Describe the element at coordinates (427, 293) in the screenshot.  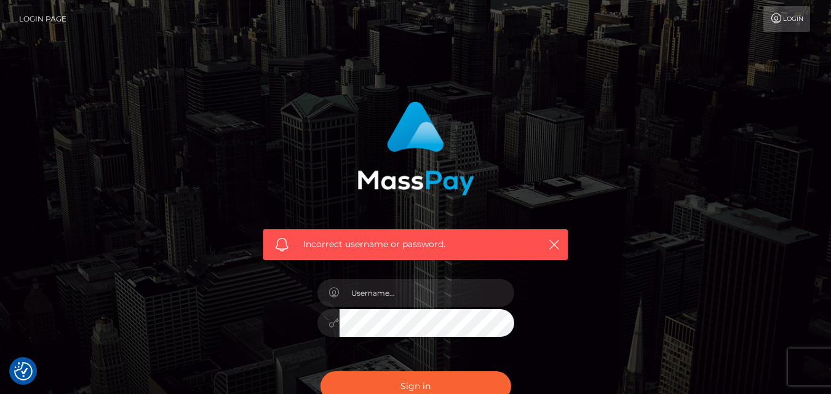
I see `input: Username...` at that location.